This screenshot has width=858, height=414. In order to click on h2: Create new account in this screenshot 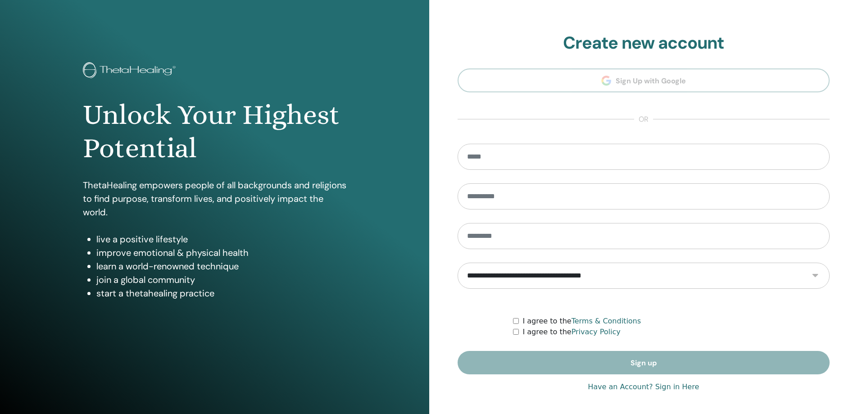, I will do `click(643, 43)`.